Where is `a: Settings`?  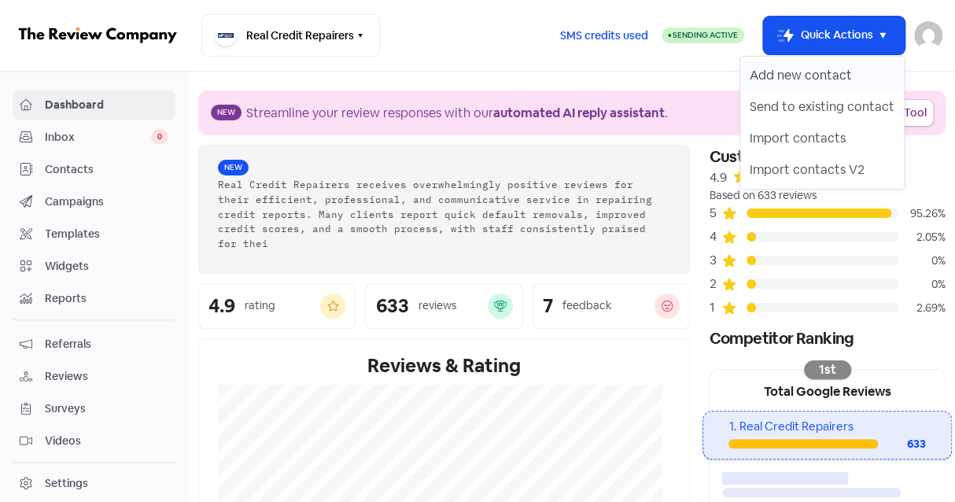
a: Settings is located at coordinates (94, 483).